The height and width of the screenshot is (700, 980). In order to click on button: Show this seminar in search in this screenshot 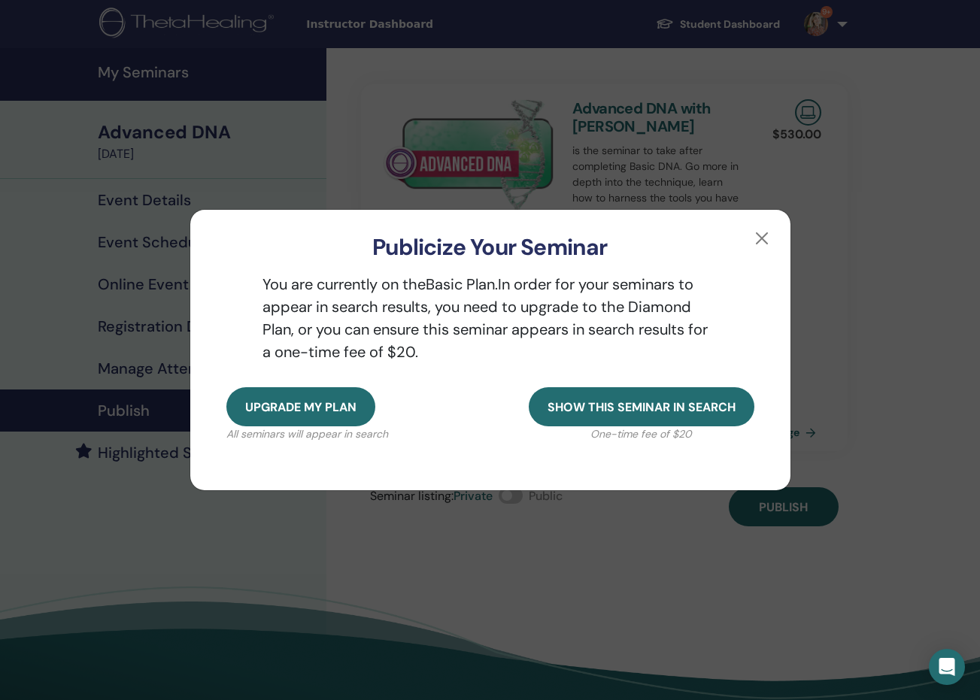, I will do `click(641, 407)`.